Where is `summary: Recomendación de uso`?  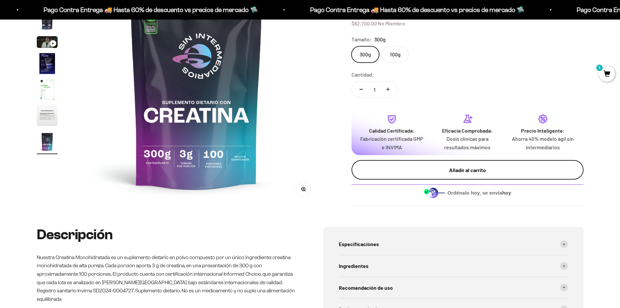 summary: Recomendación de uso is located at coordinates (453, 287).